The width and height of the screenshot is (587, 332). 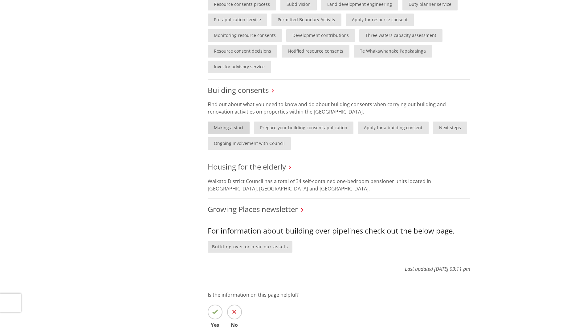 What do you see at coordinates (320, 35) in the screenshot?
I see `a: Development contributions` at bounding box center [320, 35].